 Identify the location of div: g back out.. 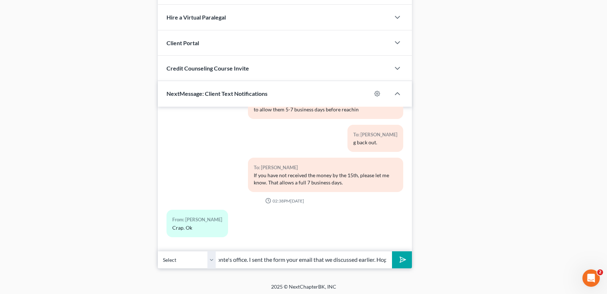
(376, 143).